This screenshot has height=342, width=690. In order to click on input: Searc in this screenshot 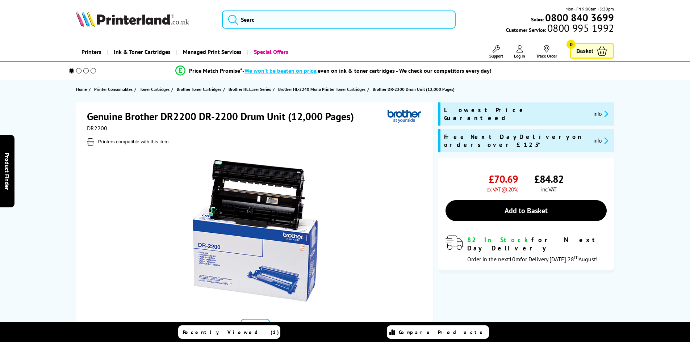, I will do `click(339, 20)`.